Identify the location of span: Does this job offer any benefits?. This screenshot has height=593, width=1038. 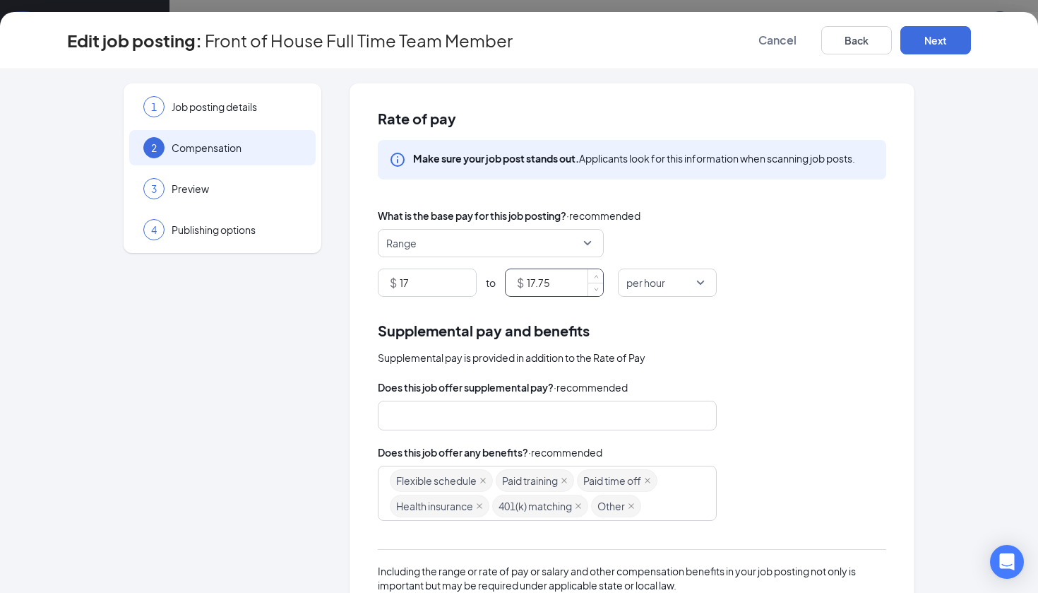
(453, 452).